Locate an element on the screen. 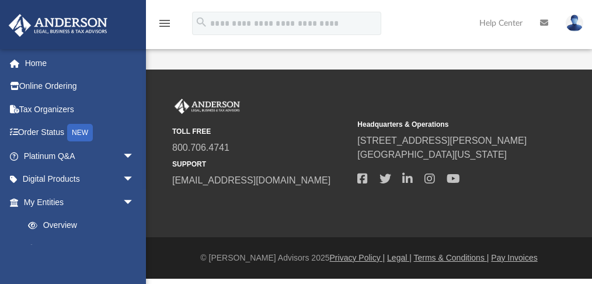  a: CTA Hub is located at coordinates (84, 248).